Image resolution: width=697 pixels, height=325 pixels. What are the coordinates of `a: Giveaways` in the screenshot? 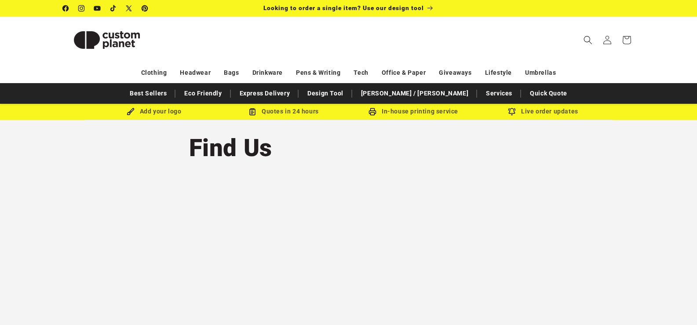 It's located at (455, 73).